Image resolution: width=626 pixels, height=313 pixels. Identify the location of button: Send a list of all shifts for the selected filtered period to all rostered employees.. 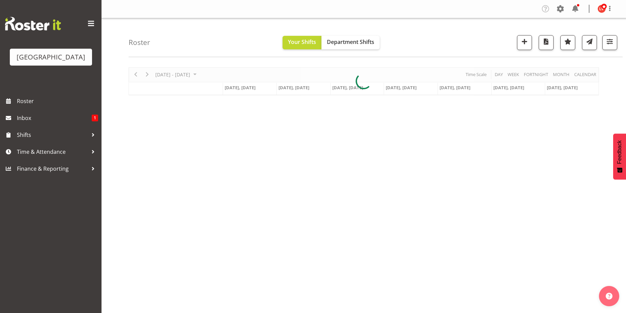
(590, 43).